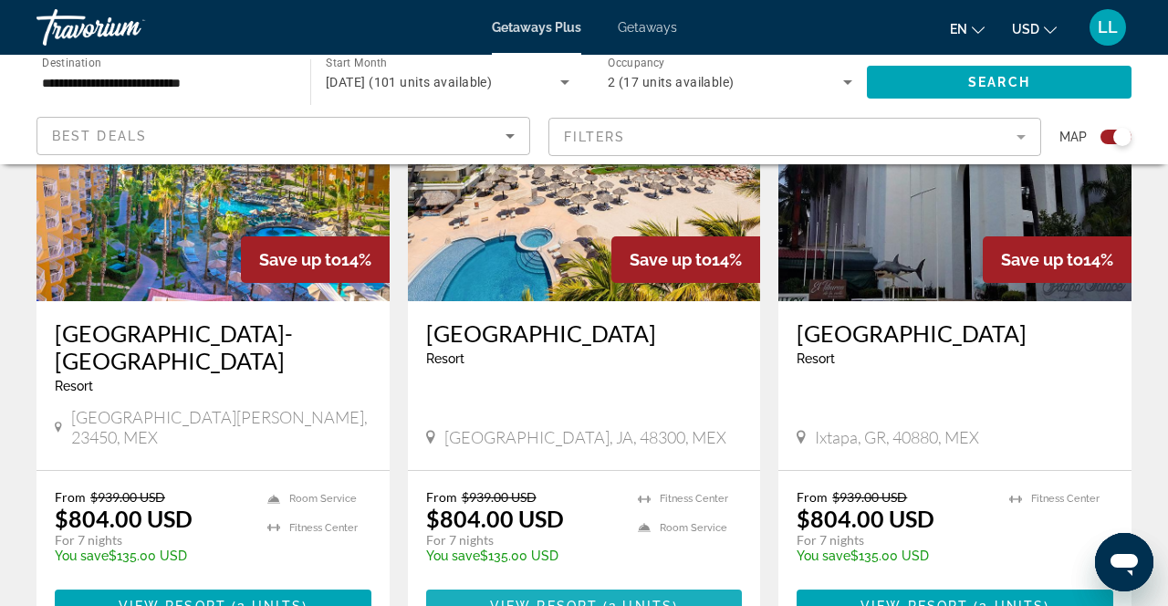 The height and width of the screenshot is (606, 1168). What do you see at coordinates (999, 82) in the screenshot?
I see `button: Search` at bounding box center [999, 82].